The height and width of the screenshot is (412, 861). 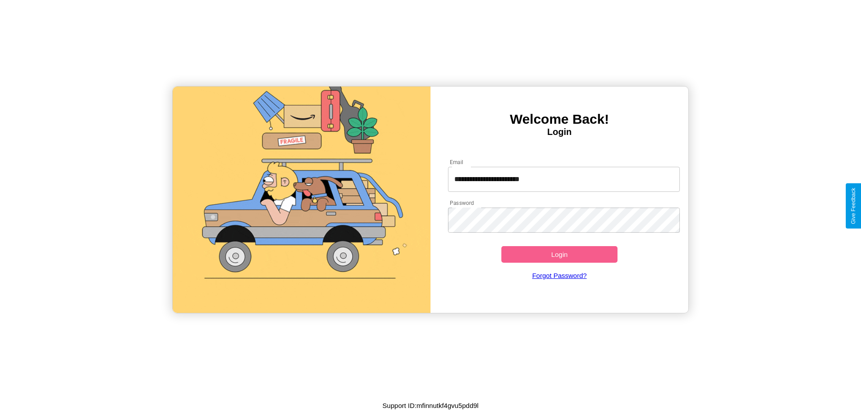 What do you see at coordinates (301, 200) in the screenshot?
I see `img: gif` at bounding box center [301, 200].